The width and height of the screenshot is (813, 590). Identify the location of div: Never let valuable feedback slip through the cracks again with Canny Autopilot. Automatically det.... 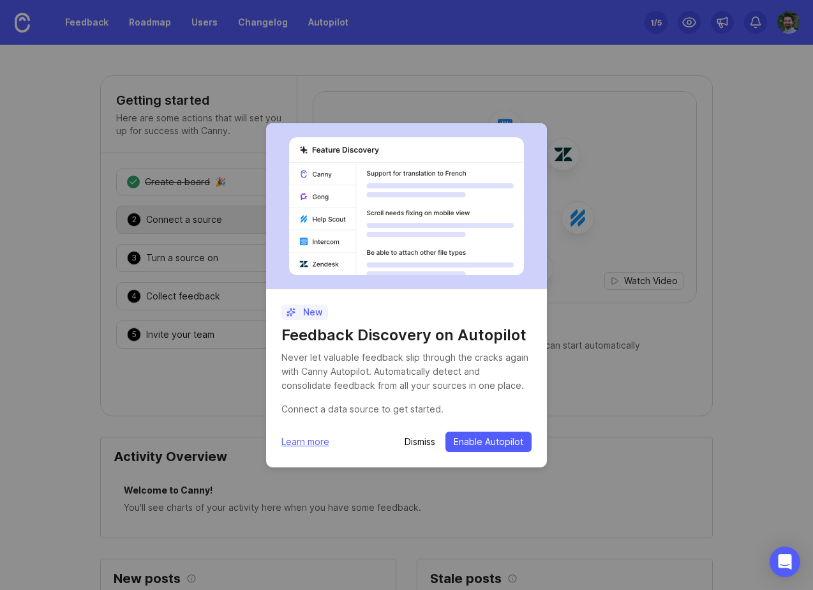
(406, 371).